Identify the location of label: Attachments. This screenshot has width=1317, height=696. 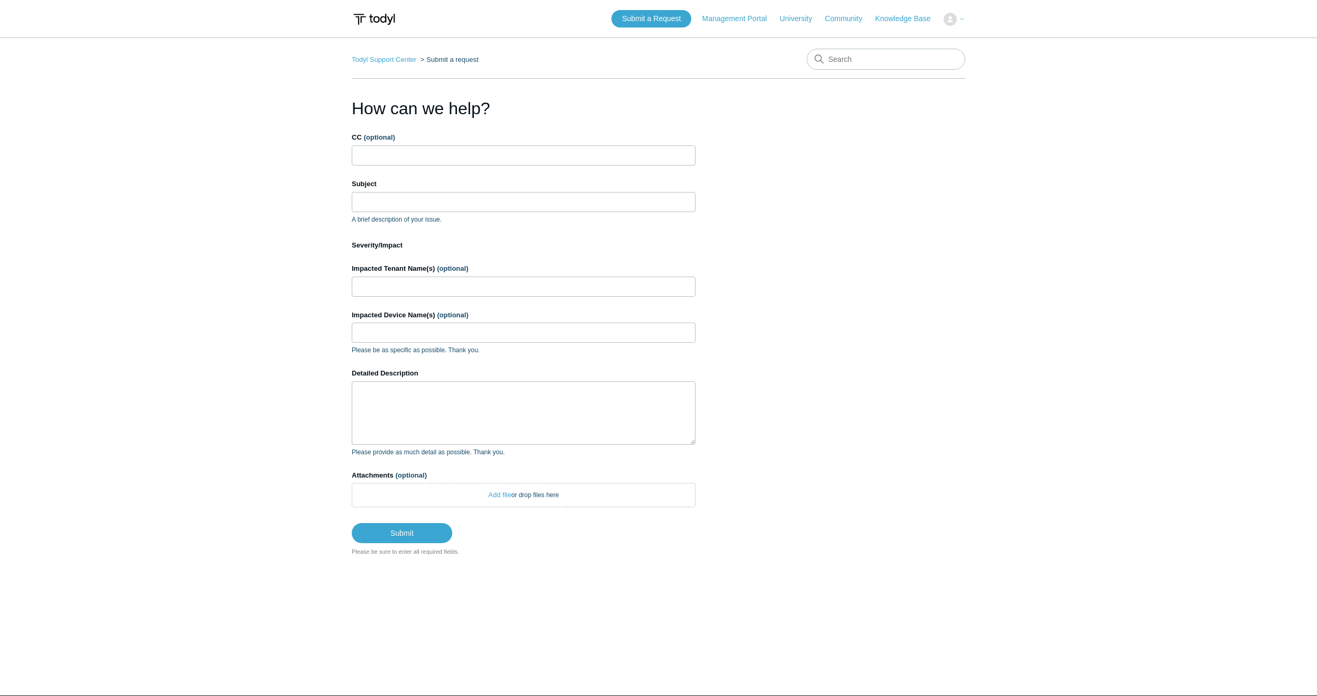
(524, 476).